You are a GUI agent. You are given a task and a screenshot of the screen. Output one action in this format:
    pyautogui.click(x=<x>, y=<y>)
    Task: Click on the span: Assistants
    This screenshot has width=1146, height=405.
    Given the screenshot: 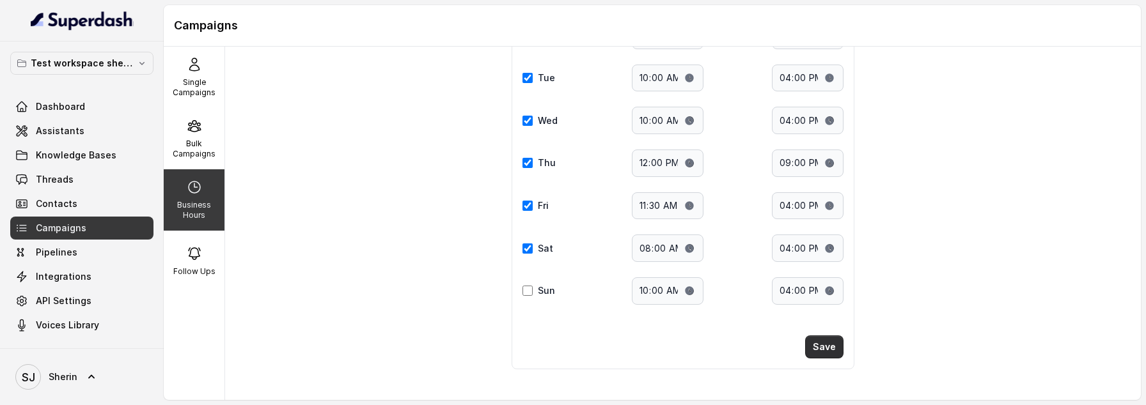 What is the action you would take?
    pyautogui.click(x=60, y=131)
    